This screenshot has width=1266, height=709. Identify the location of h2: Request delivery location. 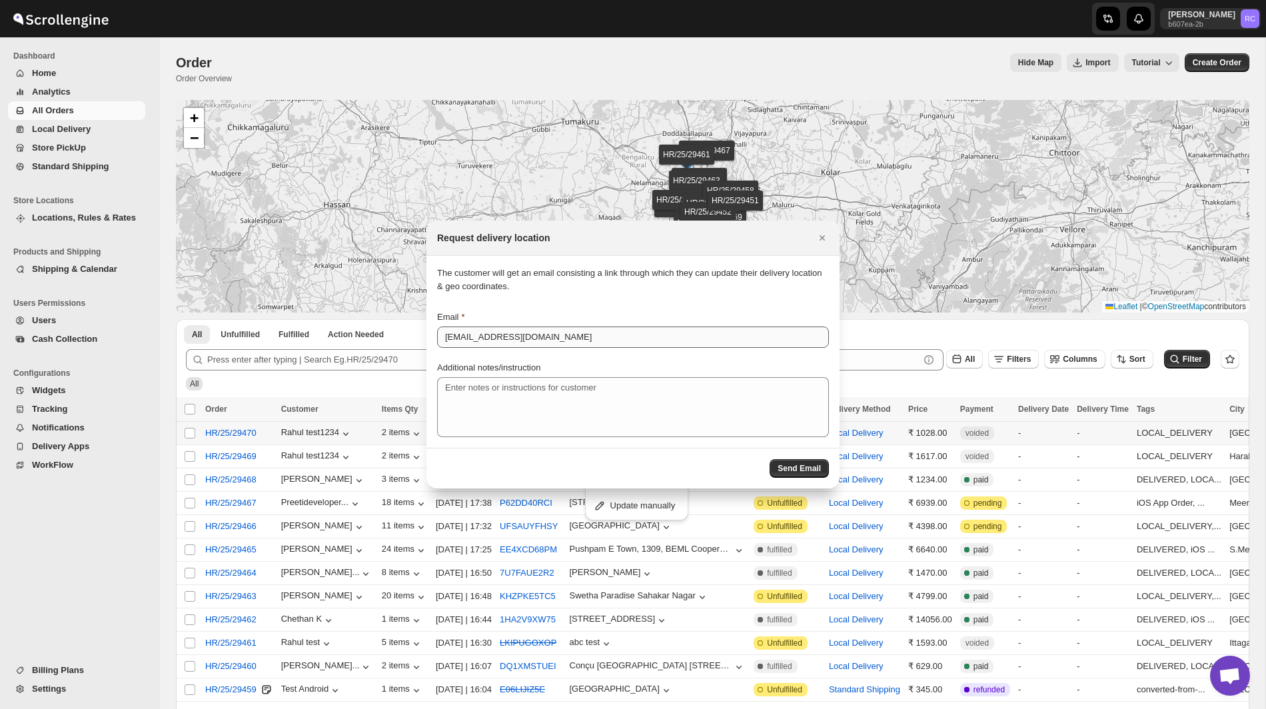
(494, 238).